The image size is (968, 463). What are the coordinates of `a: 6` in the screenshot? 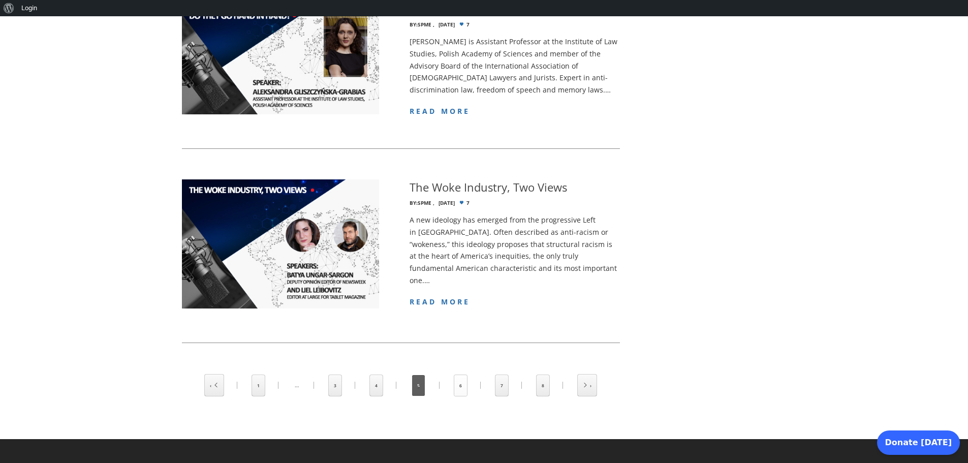 It's located at (460, 385).